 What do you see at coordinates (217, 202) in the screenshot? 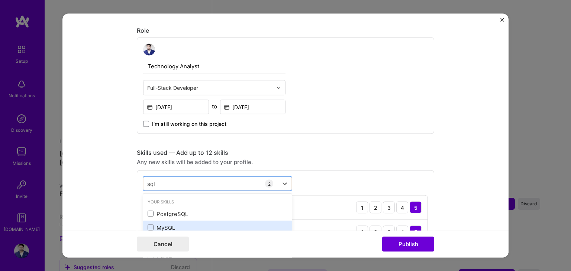
I see `div: Your Skills` at bounding box center [217, 202].